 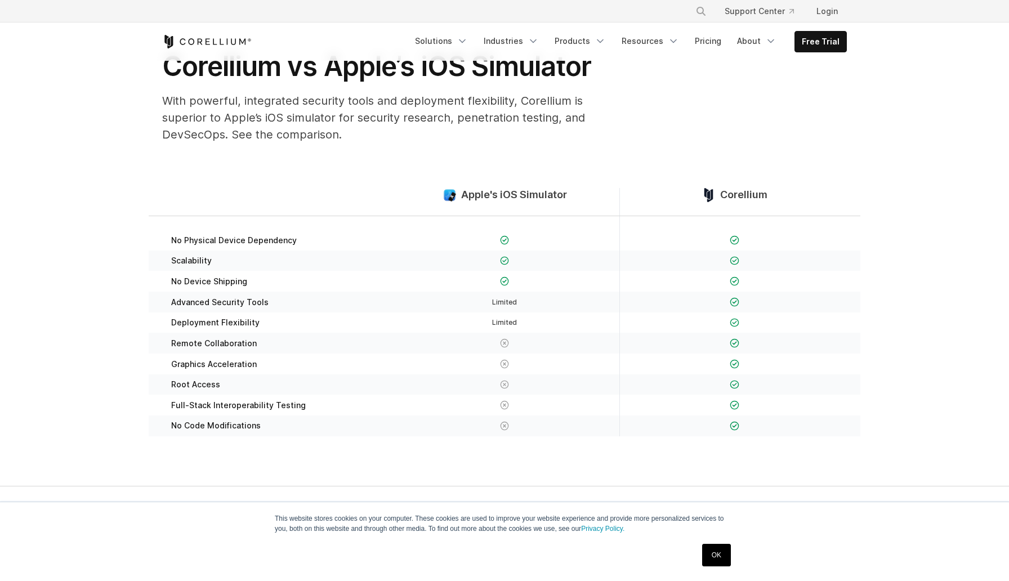 I want to click on span: No Device Shipping, so click(x=209, y=281).